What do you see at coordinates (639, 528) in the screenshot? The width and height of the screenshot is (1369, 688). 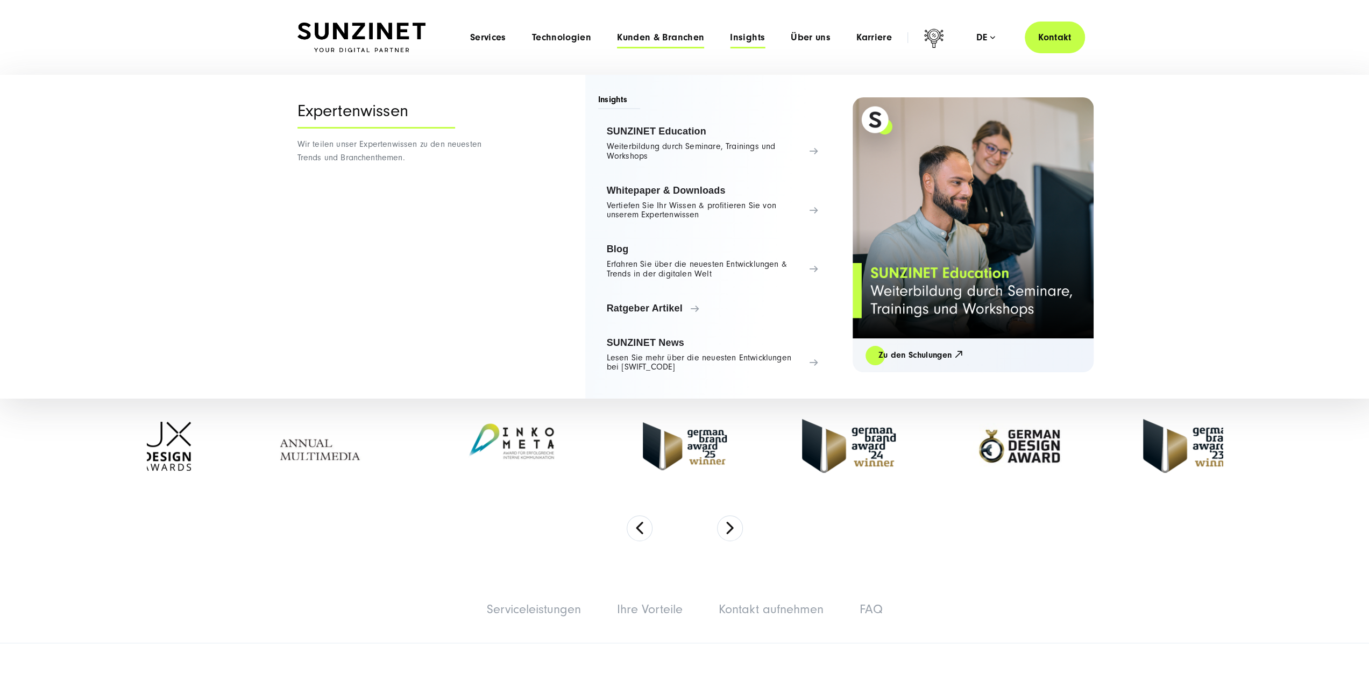 I see `button: Previous` at bounding box center [639, 528].